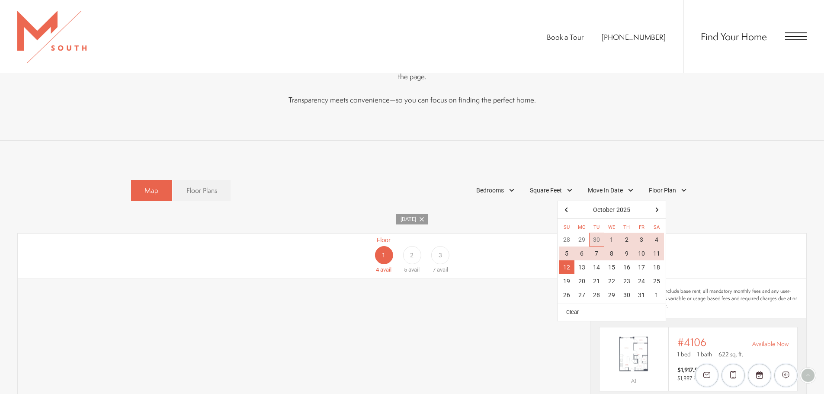  I want to click on div: 3, so click(642, 240).